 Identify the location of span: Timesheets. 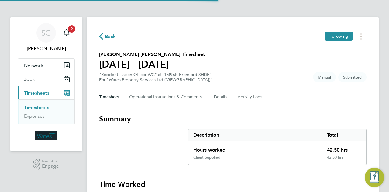
(36, 93).